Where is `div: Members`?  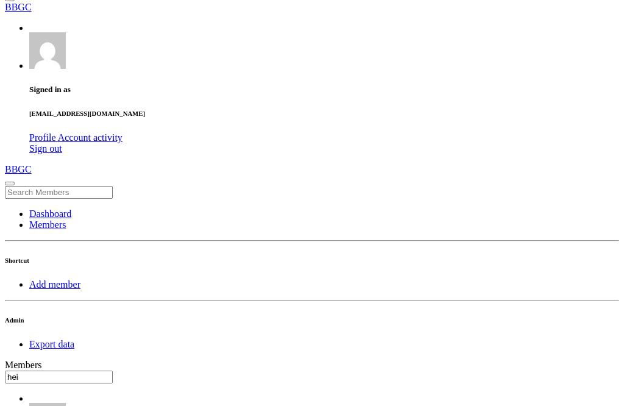
div: Members is located at coordinates (312, 365).